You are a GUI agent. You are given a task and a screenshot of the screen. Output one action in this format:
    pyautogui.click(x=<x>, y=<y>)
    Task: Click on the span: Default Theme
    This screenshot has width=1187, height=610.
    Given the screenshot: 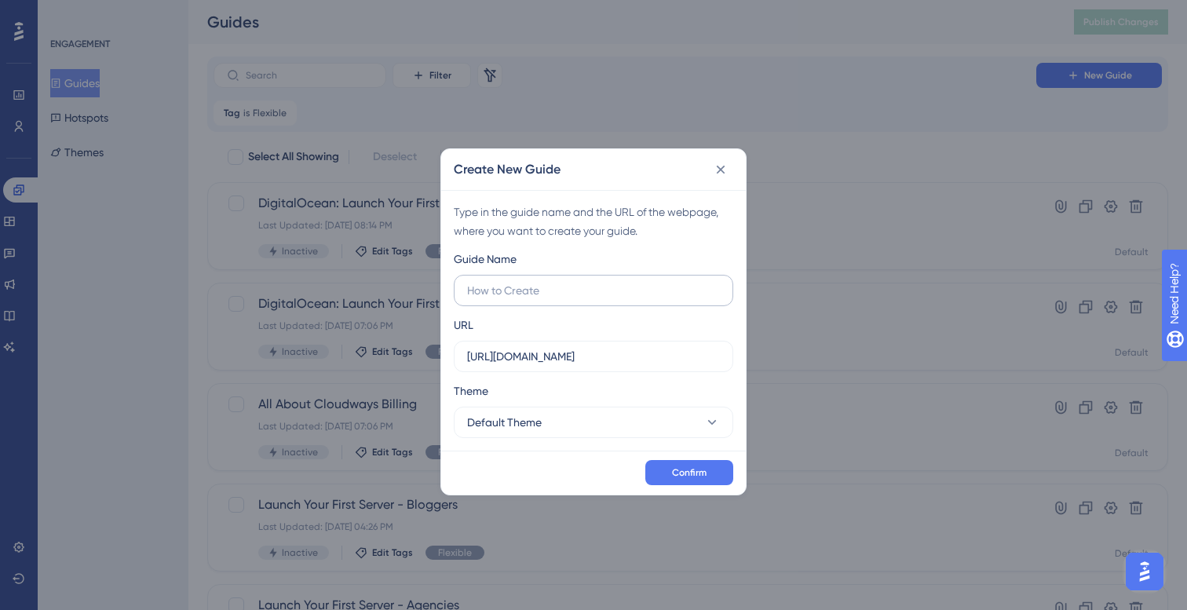 What is the action you would take?
    pyautogui.click(x=504, y=423)
    